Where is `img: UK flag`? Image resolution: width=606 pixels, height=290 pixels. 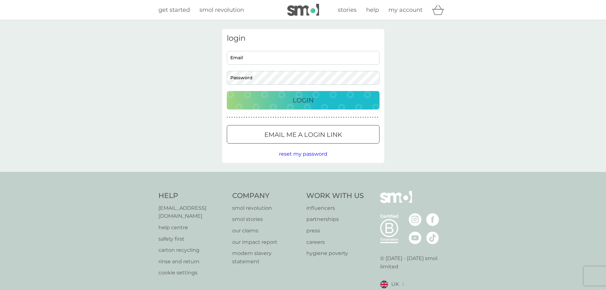
img: UK flag is located at coordinates (384, 284).